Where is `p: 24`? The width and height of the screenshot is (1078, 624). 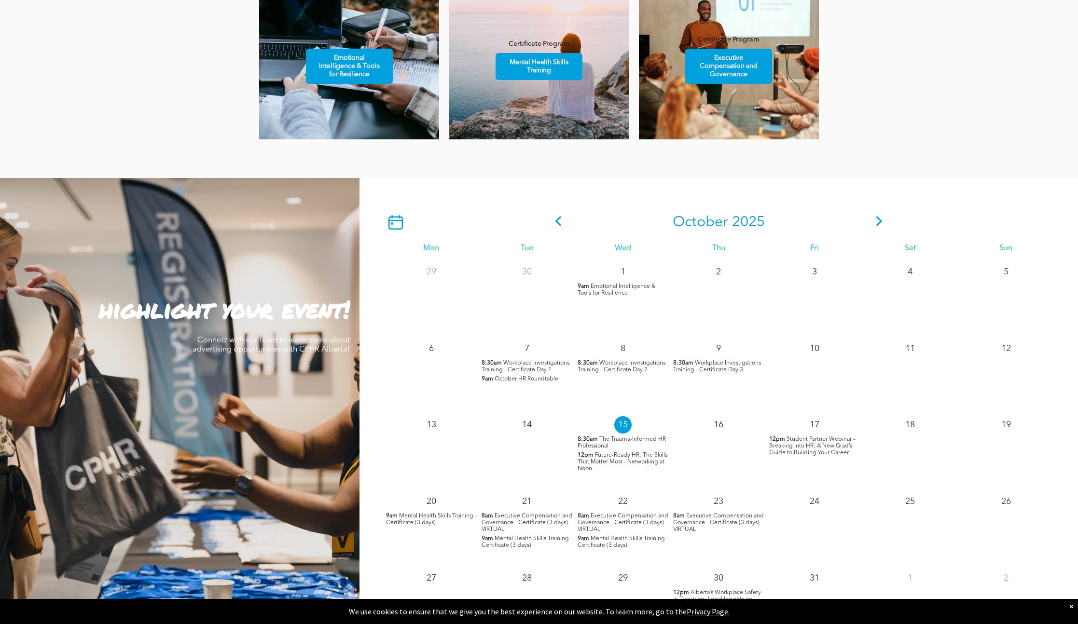
p: 24 is located at coordinates (815, 502).